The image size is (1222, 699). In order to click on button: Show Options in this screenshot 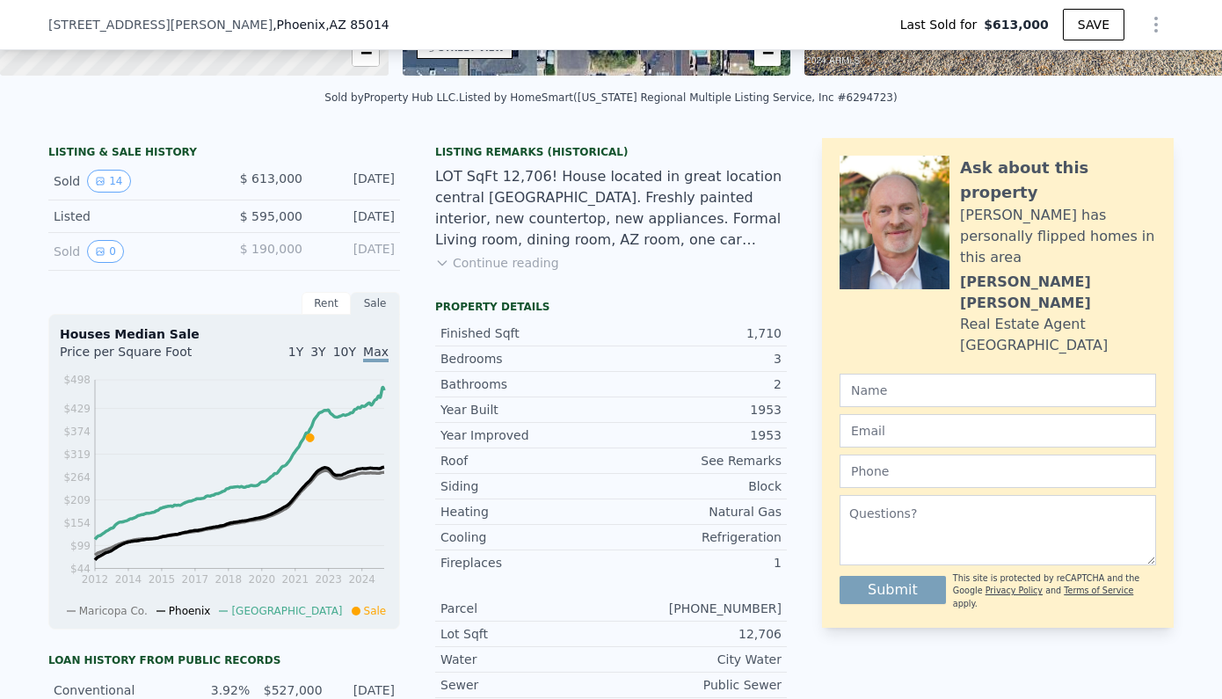, I will do `click(1156, 25)`.